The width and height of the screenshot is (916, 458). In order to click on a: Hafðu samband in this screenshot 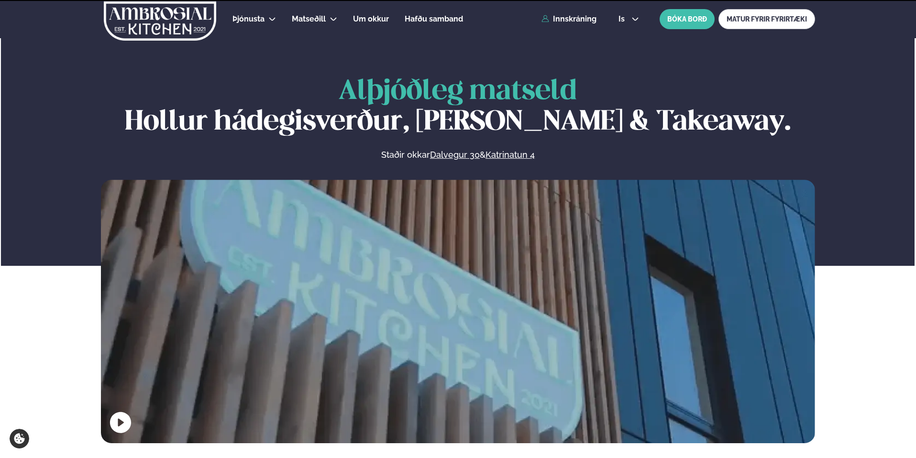, I will do `click(434, 19)`.